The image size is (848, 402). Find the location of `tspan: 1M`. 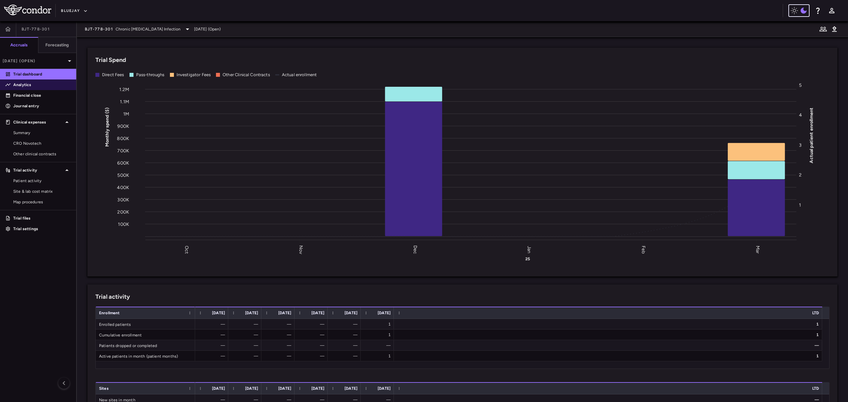

tspan: 1M is located at coordinates (126, 114).